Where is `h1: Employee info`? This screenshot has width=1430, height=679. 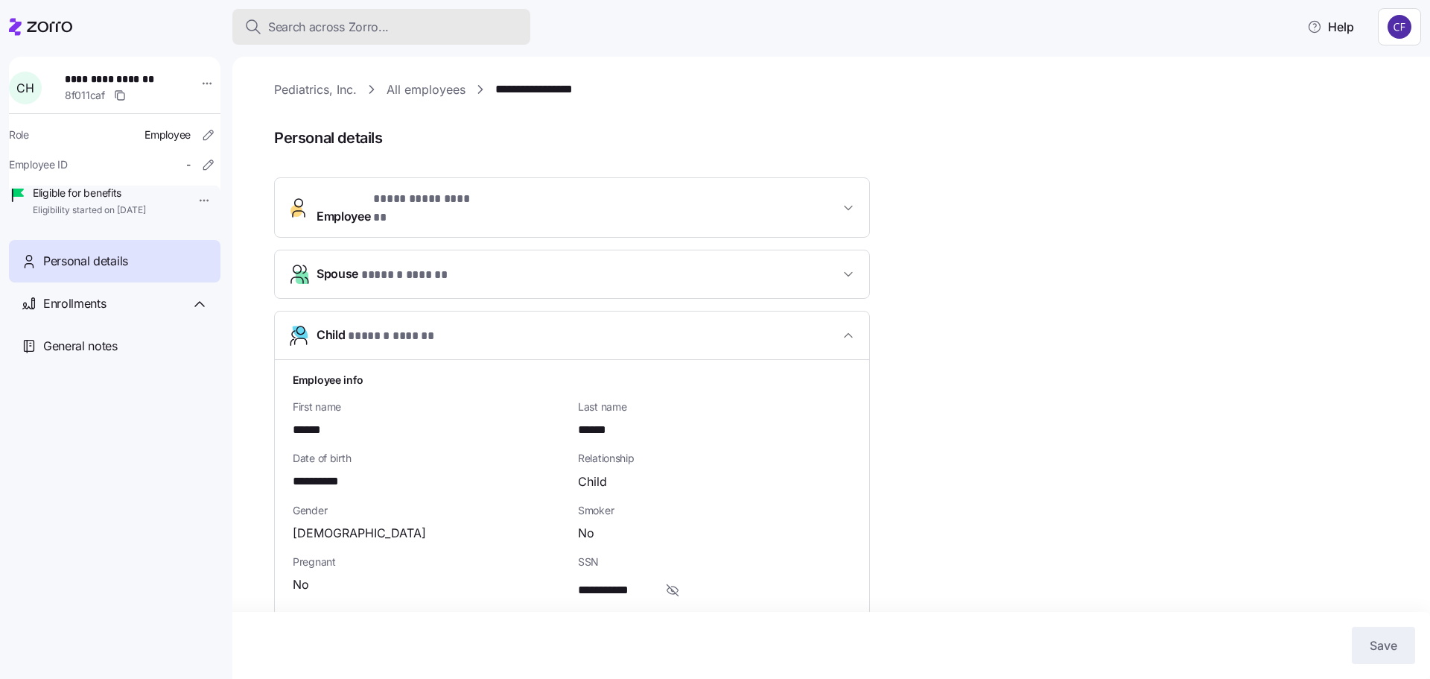
h1: Employee info is located at coordinates (572, 379).